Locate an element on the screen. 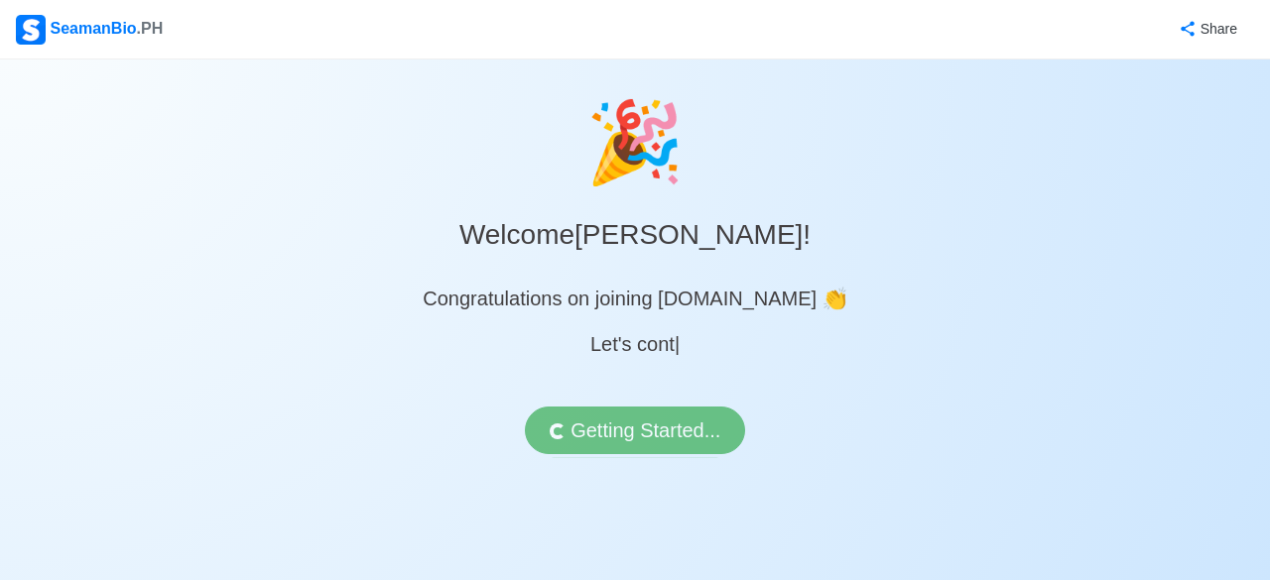 This screenshot has width=1270, height=580. div: SeamanBio is located at coordinates (89, 30).